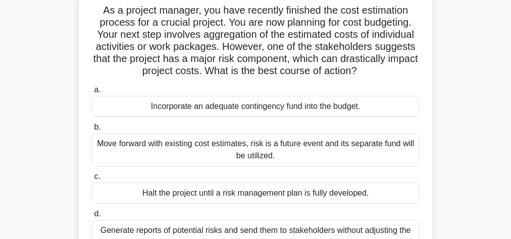 This screenshot has height=239, width=511. Describe the element at coordinates (97, 176) in the screenshot. I see `span: c.` at that location.